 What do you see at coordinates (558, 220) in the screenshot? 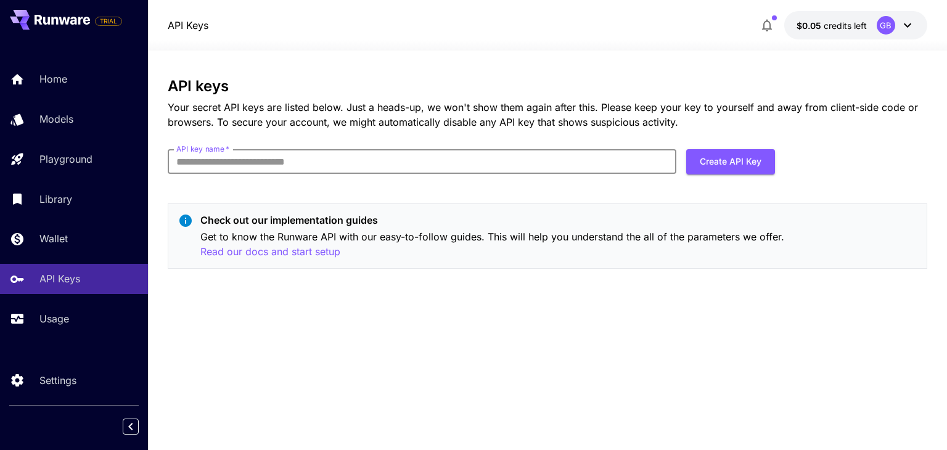
I see `p: Check out our implementation guides` at bounding box center [558, 220].